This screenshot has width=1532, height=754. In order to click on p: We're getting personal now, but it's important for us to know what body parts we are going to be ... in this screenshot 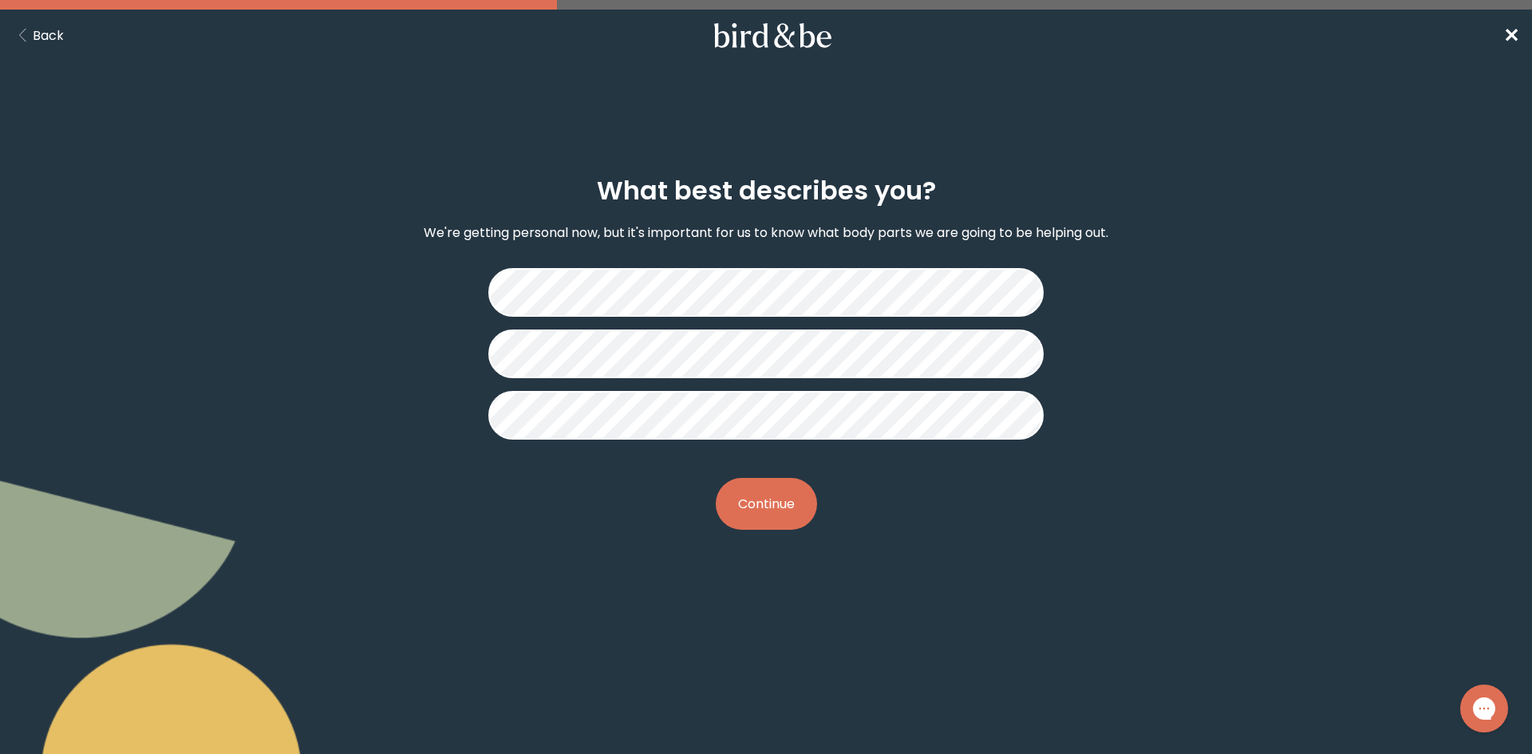, I will do `click(766, 232)`.